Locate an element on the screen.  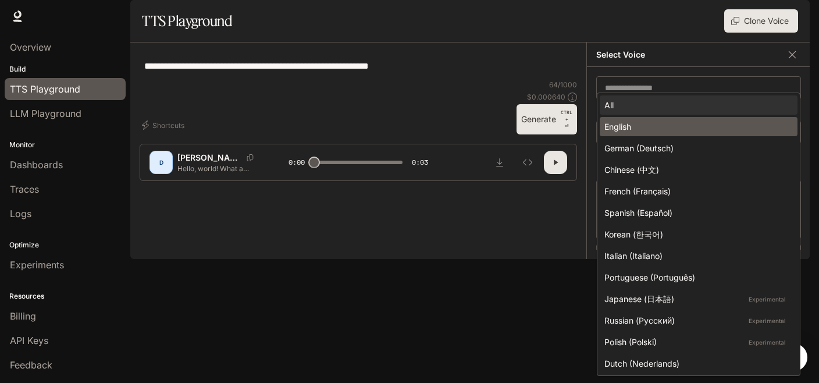
div: Japanese (日本語) is located at coordinates (697, 299).